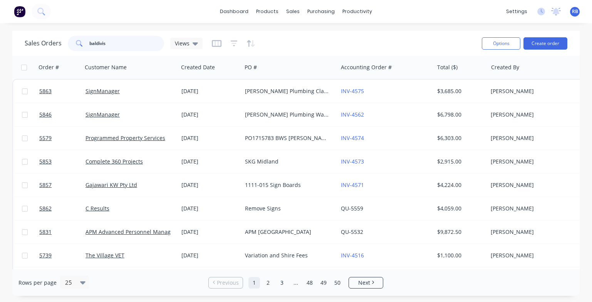 Image resolution: width=592 pixels, height=302 pixels. Describe the element at coordinates (111, 185) in the screenshot. I see `a: Gajawari KW Pty Ltd` at that location.